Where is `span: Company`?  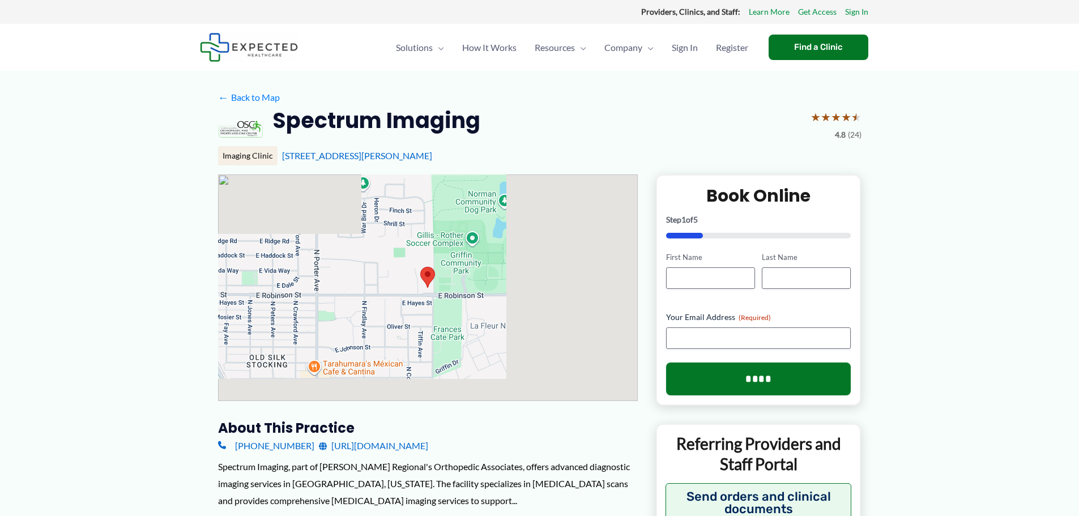
span: Company is located at coordinates (623, 48).